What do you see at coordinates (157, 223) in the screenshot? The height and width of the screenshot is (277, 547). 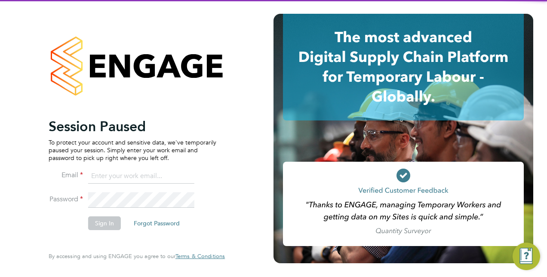 I see `button: Forgot Password` at bounding box center [157, 223].